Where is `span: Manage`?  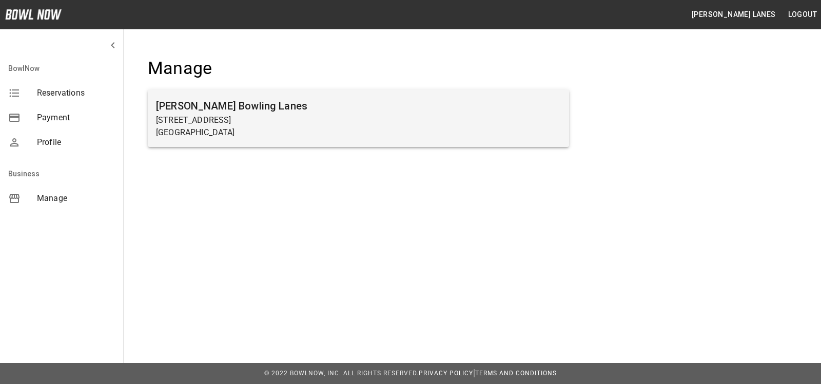
span: Manage is located at coordinates (76, 198).